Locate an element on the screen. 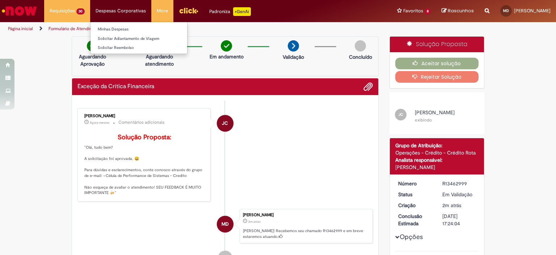 This screenshot has width=556, height=255. span: Favoritos is located at coordinates (413, 11).